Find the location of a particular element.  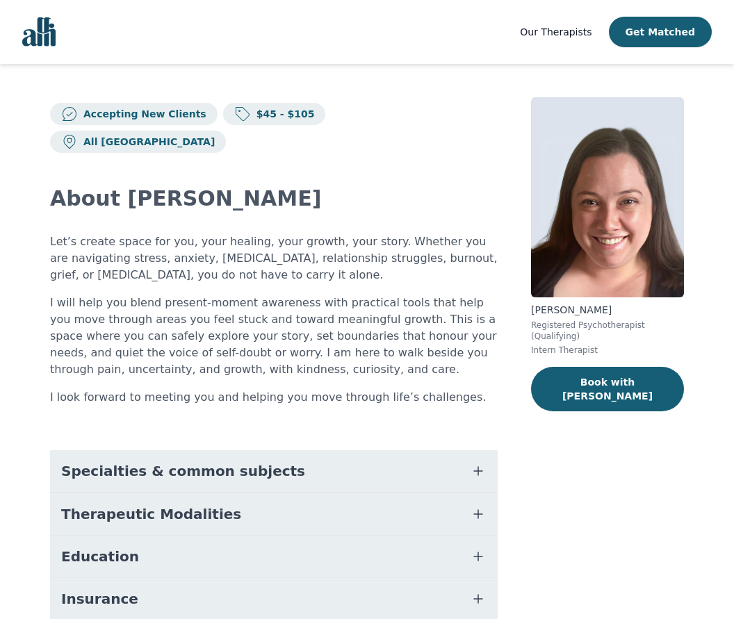

span: Education is located at coordinates (100, 556).